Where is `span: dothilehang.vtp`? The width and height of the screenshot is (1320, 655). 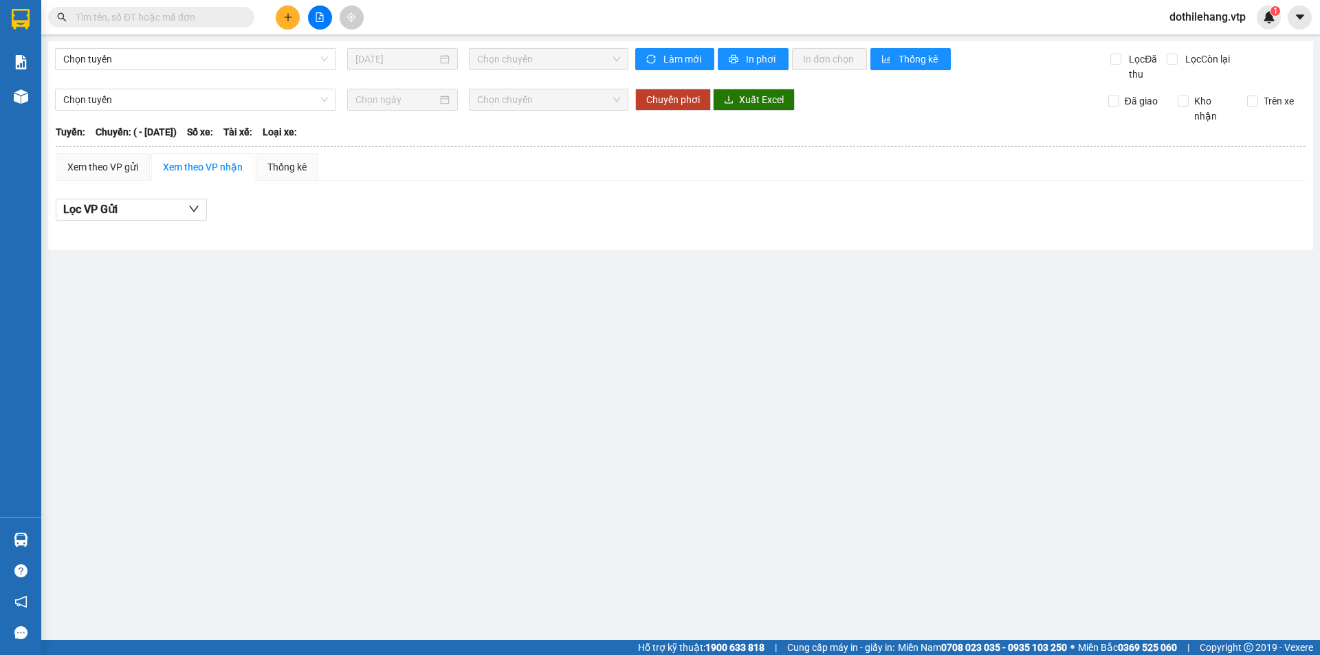 span: dothilehang.vtp is located at coordinates (1207, 16).